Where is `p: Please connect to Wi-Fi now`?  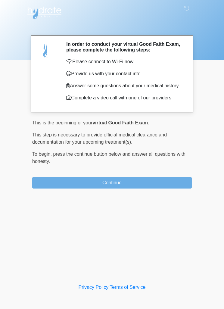
p: Please connect to Wi-Fi now is located at coordinates (124, 62).